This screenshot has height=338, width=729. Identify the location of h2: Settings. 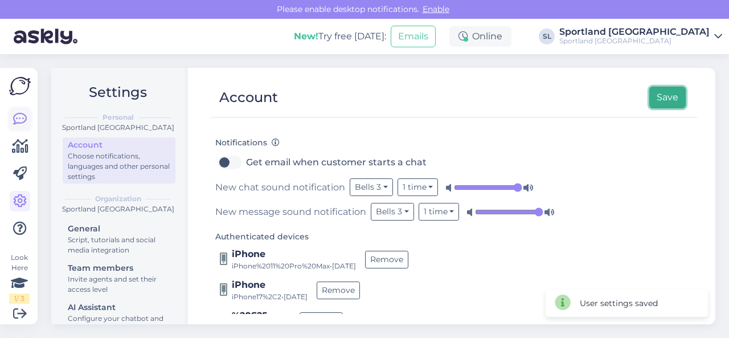
(118, 92).